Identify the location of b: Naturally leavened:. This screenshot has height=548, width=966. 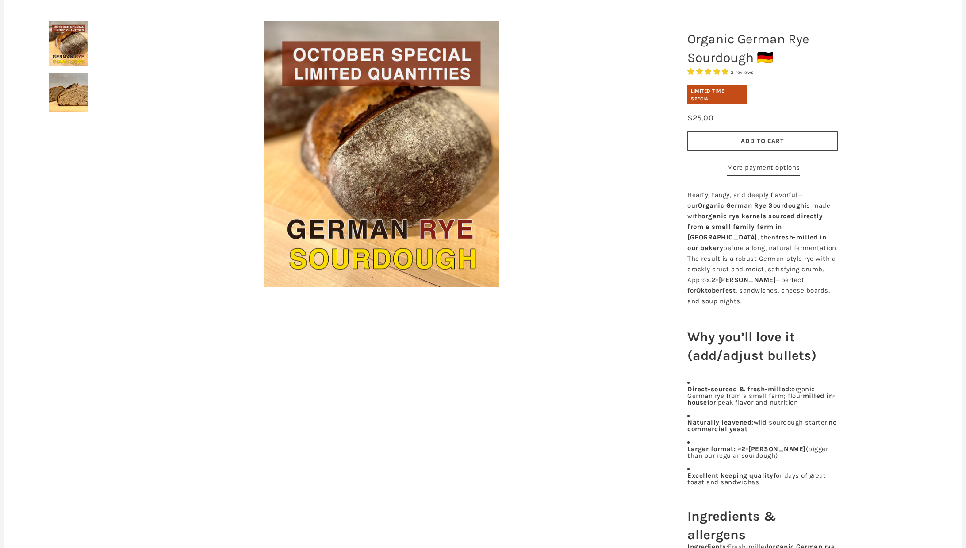
(720, 422).